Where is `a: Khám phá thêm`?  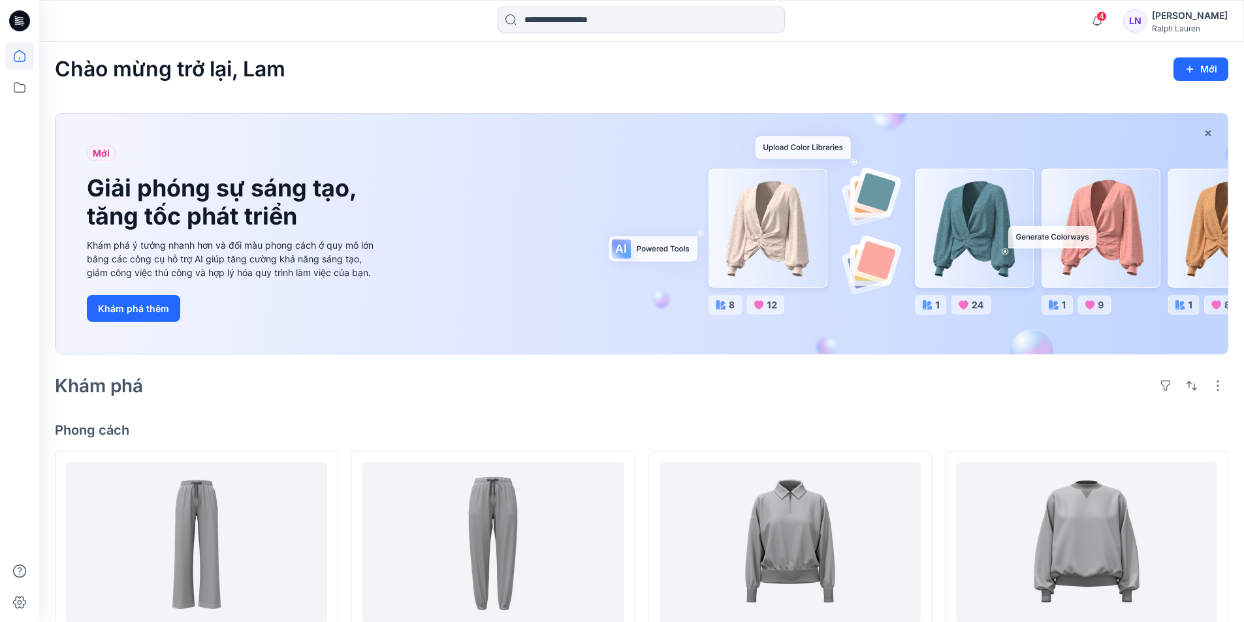
a: Khám phá thêm is located at coordinates (234, 308).